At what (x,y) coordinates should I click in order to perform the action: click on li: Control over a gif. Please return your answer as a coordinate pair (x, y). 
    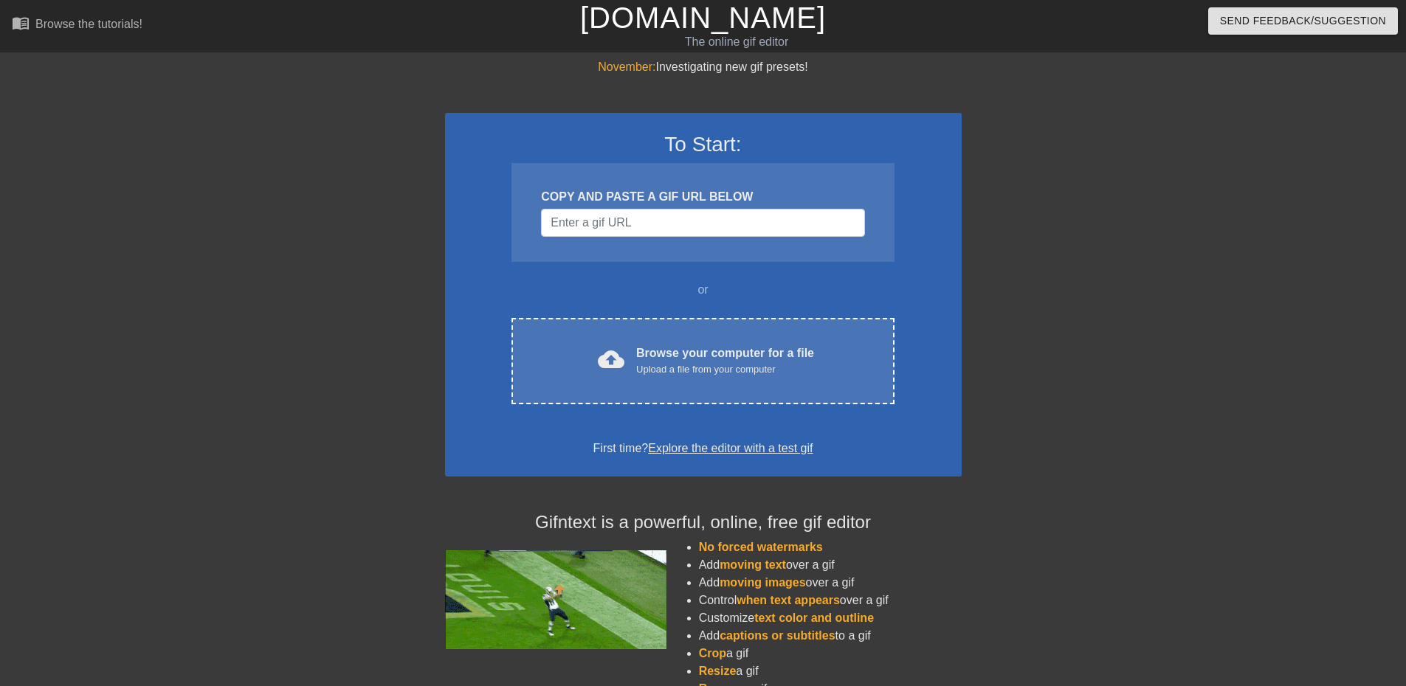
    Looking at the image, I should click on (830, 601).